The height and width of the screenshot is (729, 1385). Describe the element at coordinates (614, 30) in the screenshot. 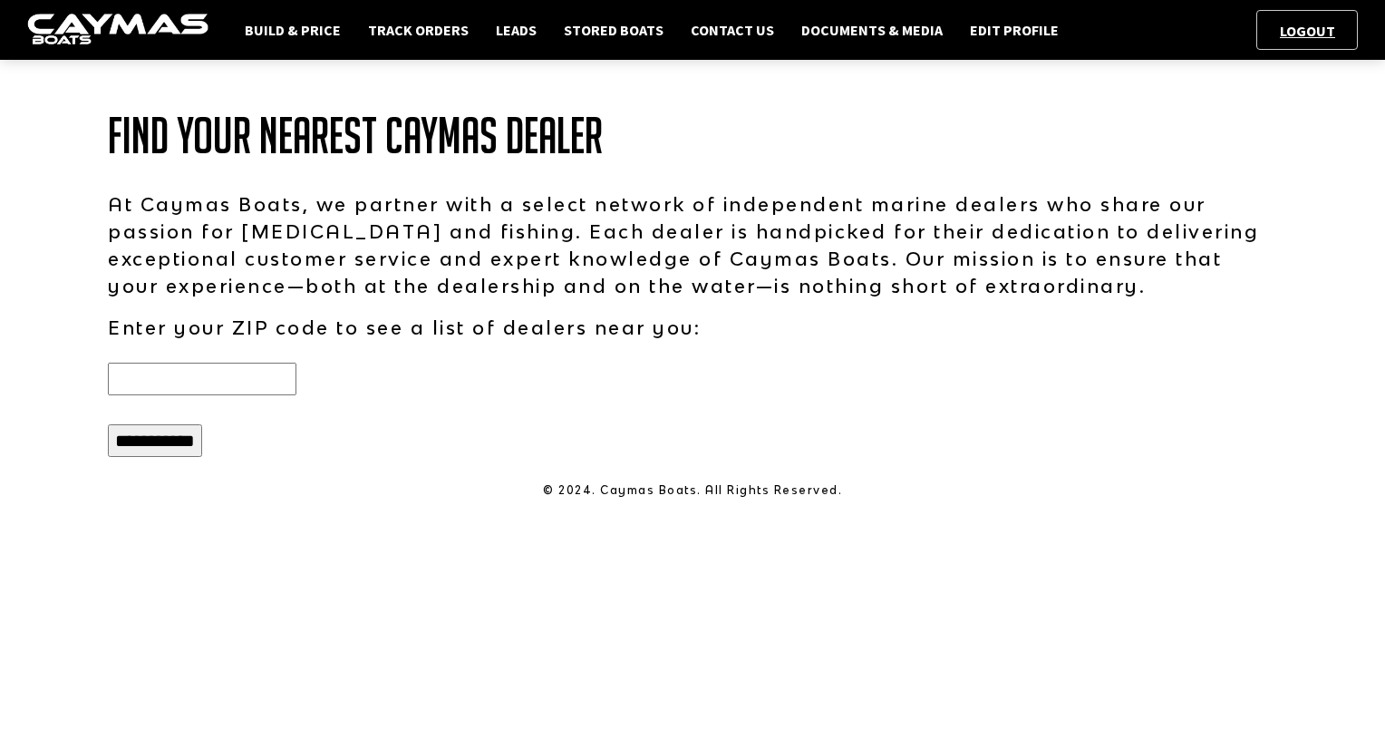

I see `a: Stored Boats` at that location.